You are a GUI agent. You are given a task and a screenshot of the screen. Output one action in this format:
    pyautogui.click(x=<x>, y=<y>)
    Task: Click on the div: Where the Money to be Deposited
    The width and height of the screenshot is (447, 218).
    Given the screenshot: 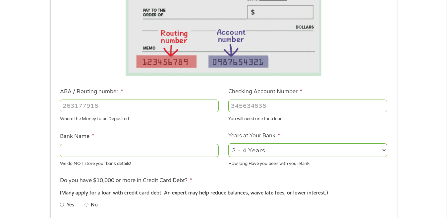 What is the action you would take?
    pyautogui.click(x=139, y=118)
    